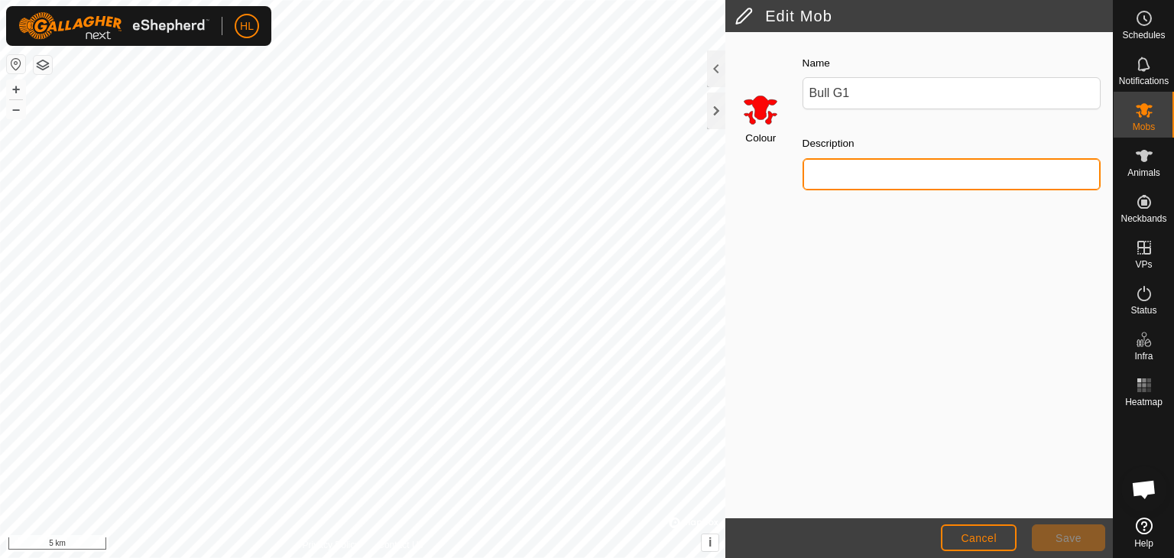 This screenshot has height=558, width=1174. I want to click on button: Save, so click(1068, 537).